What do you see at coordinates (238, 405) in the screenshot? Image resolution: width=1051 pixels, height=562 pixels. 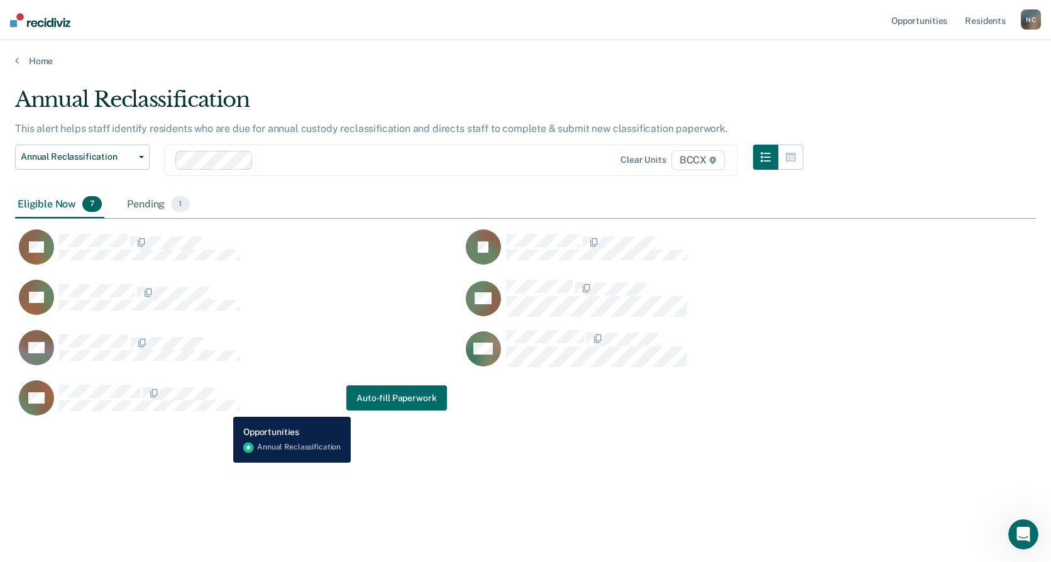 I see `div: CaseloadOpportunityCell-00653745` at bounding box center [238, 405].